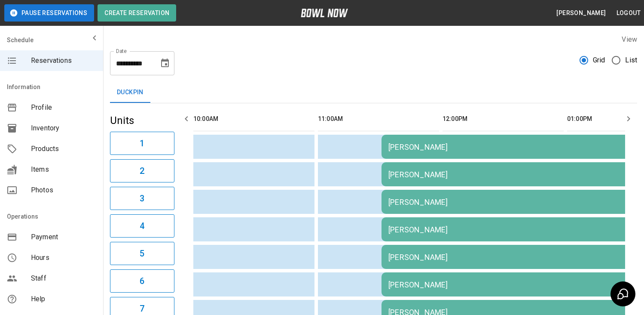  What do you see at coordinates (64, 128) in the screenshot?
I see `span: Inventory` at bounding box center [64, 128].